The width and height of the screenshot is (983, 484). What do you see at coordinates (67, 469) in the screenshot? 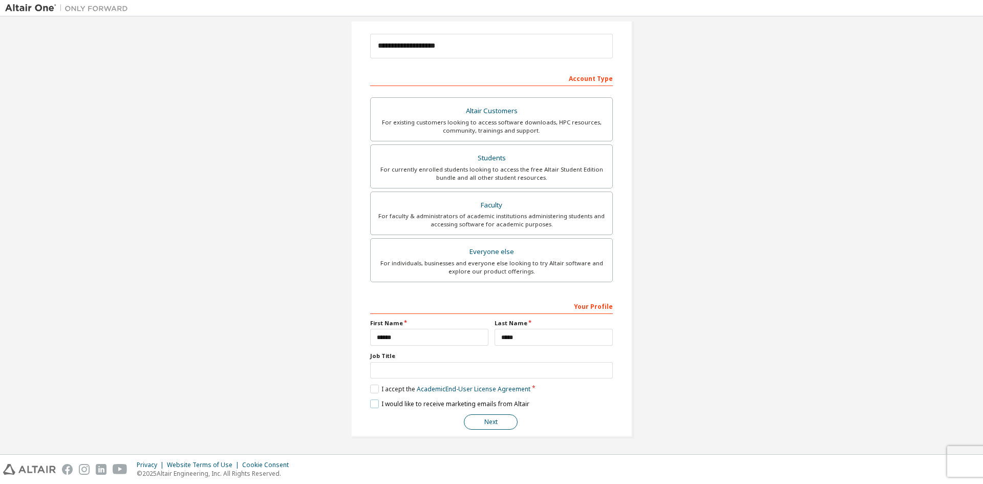
I see `img: facebook.svg` at bounding box center [67, 469].